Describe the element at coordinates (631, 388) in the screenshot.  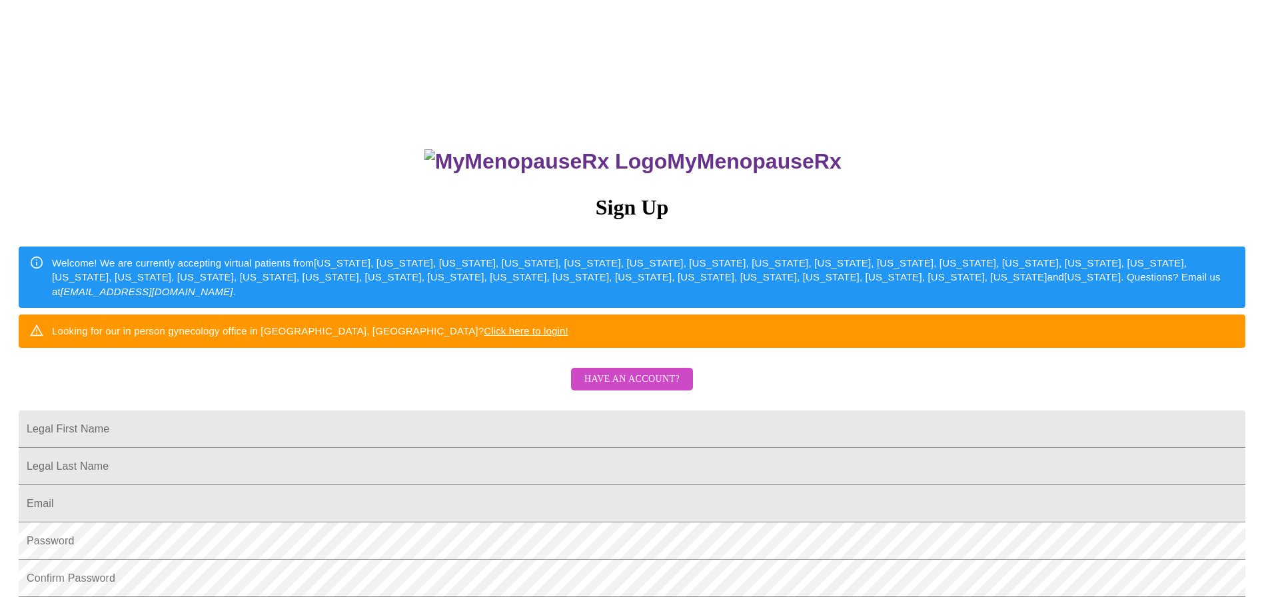
I see `a: Have an account?` at that location.